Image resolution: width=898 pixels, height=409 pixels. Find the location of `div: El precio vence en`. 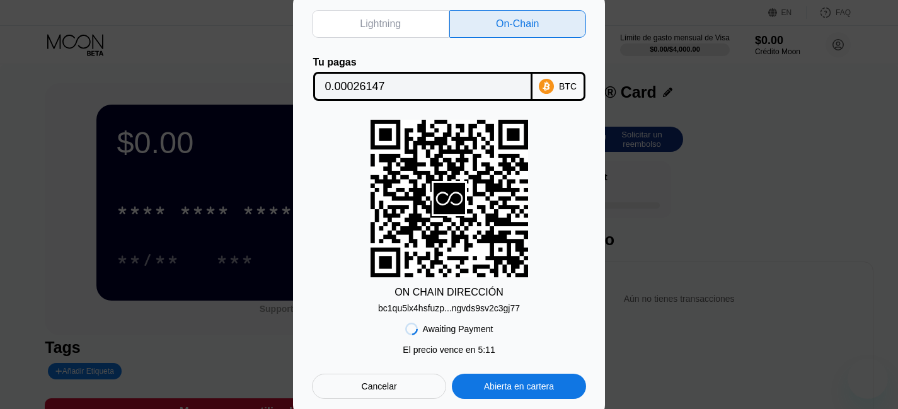

div: El precio vence en is located at coordinates (449, 350).